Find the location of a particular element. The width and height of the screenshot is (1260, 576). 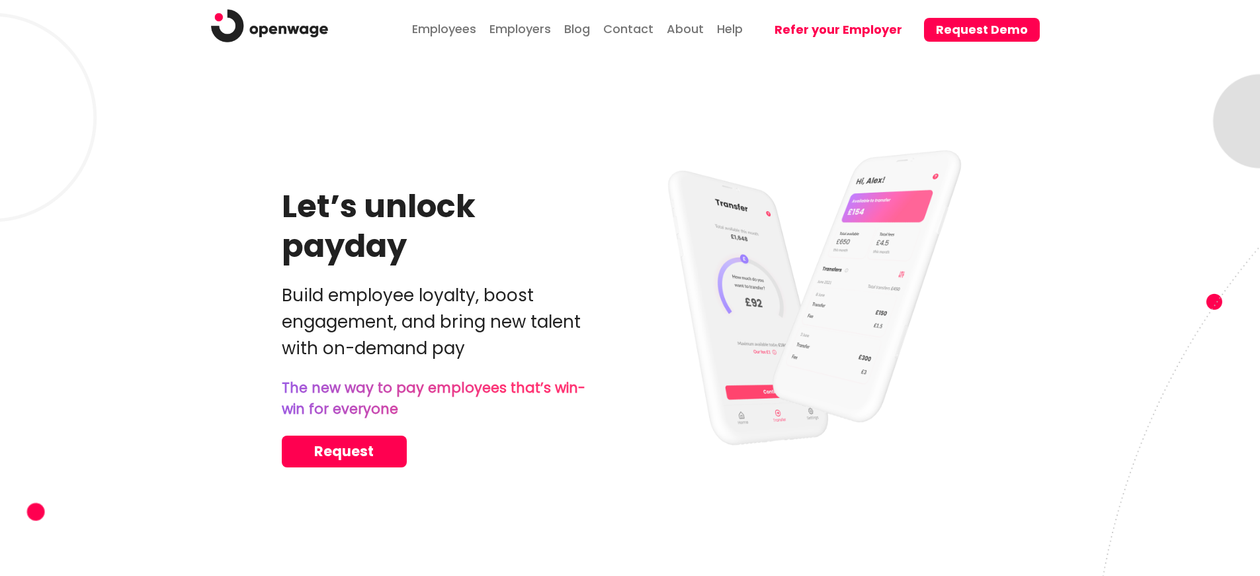

a: About is located at coordinates (685, 27).